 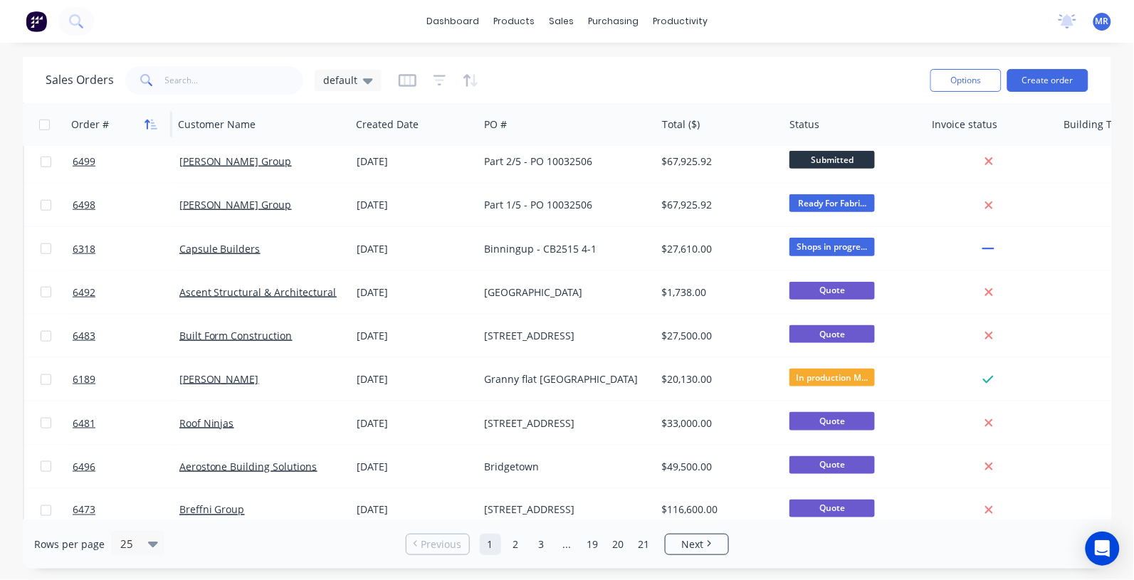 I want to click on a: Page 2, so click(x=516, y=545).